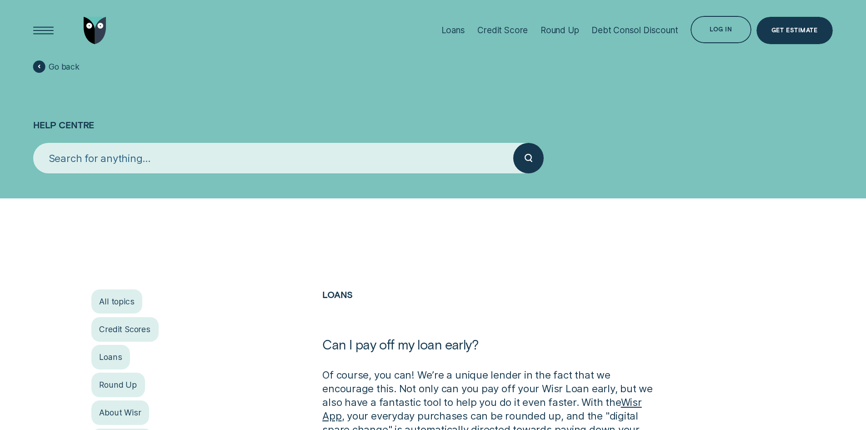 This screenshot has width=866, height=430. I want to click on div: Credit Score, so click(502, 30).